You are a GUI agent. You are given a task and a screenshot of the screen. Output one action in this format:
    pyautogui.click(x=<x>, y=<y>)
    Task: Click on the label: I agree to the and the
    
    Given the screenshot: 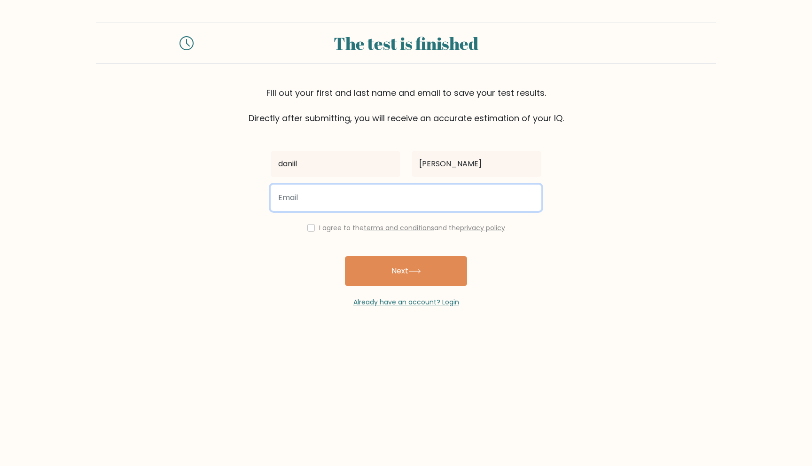 What is the action you would take?
    pyautogui.click(x=412, y=228)
    